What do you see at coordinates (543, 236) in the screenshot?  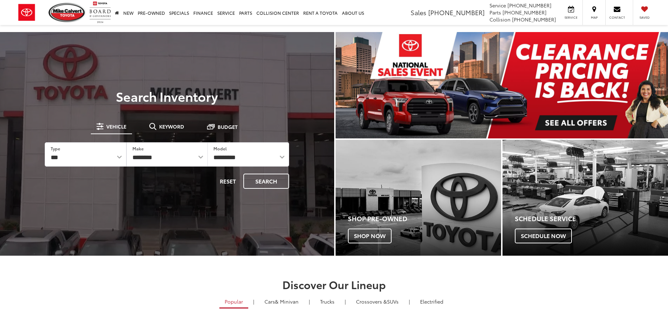 I see `span: Schedule Now` at bounding box center [543, 236].